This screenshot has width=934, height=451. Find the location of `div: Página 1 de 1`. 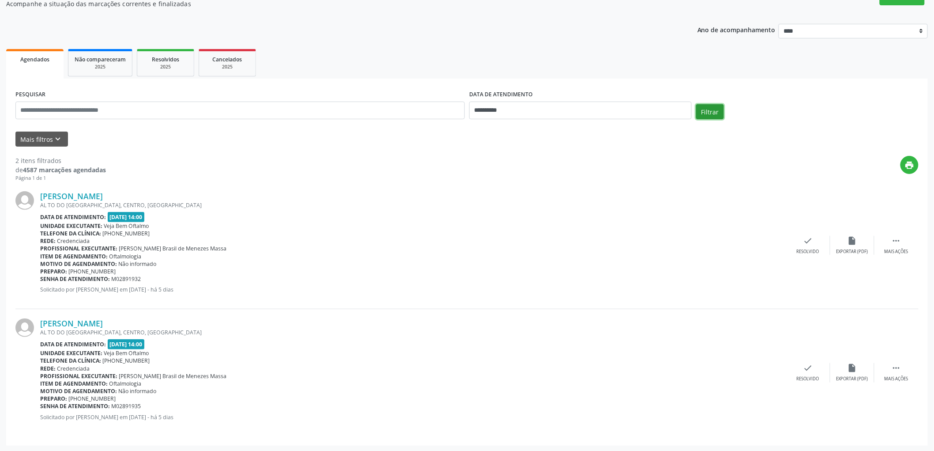

div: Página 1 de 1 is located at coordinates (60, 178).